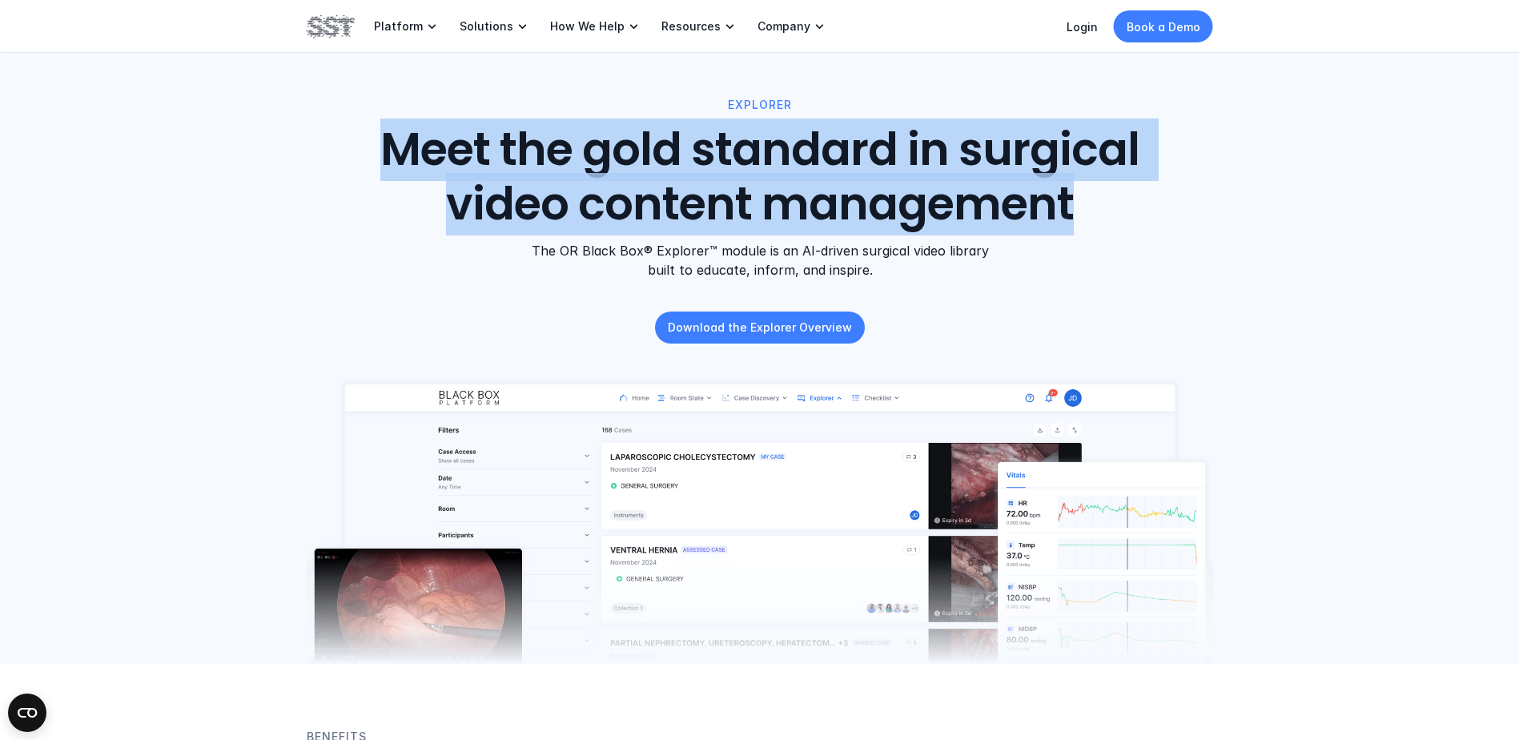 This screenshot has height=740, width=1519. I want to click on h1: Meet the gold standard in surgical video content management, so click(760, 177).